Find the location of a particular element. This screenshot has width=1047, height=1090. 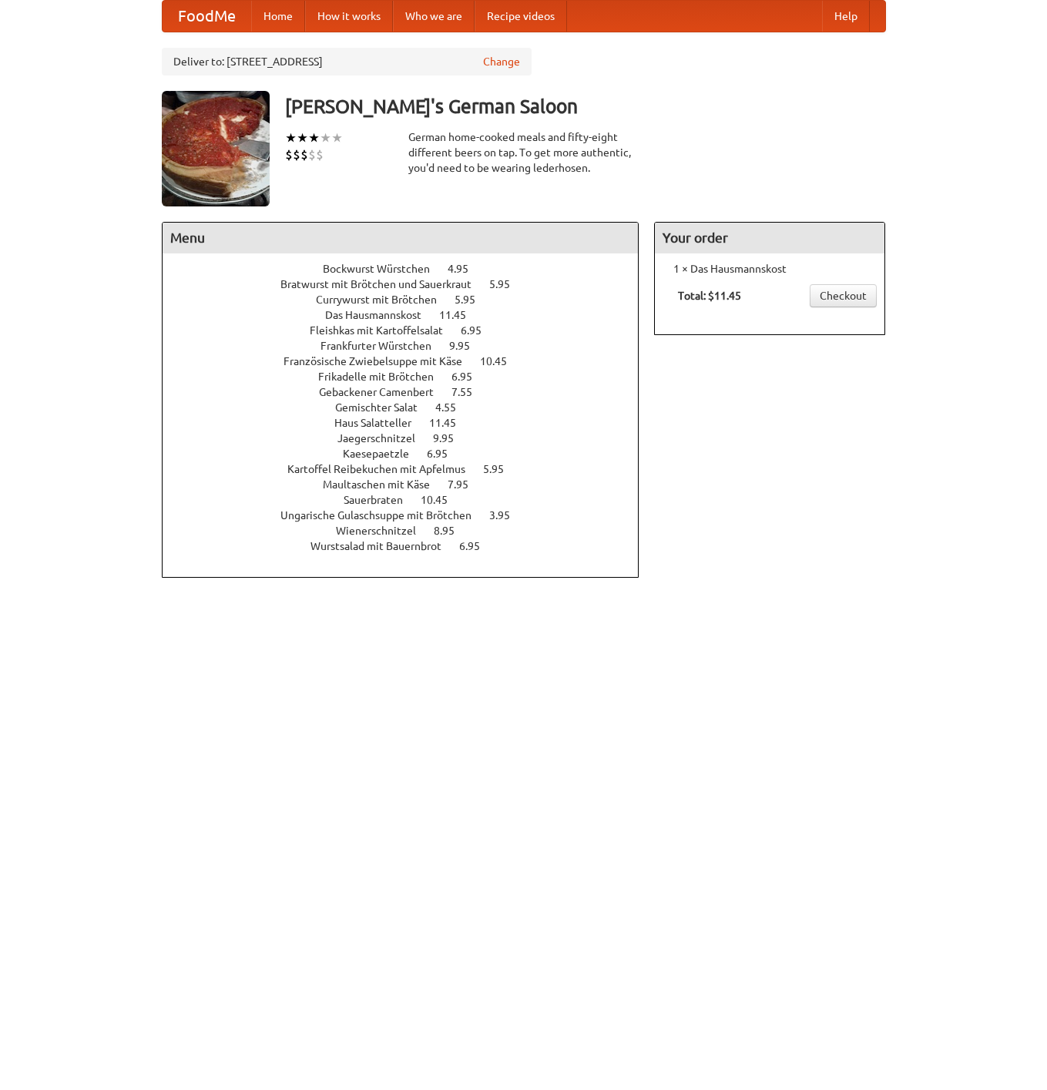

a: Fleishkas mit Kartoffelsalat 6.95 is located at coordinates (410, 331).